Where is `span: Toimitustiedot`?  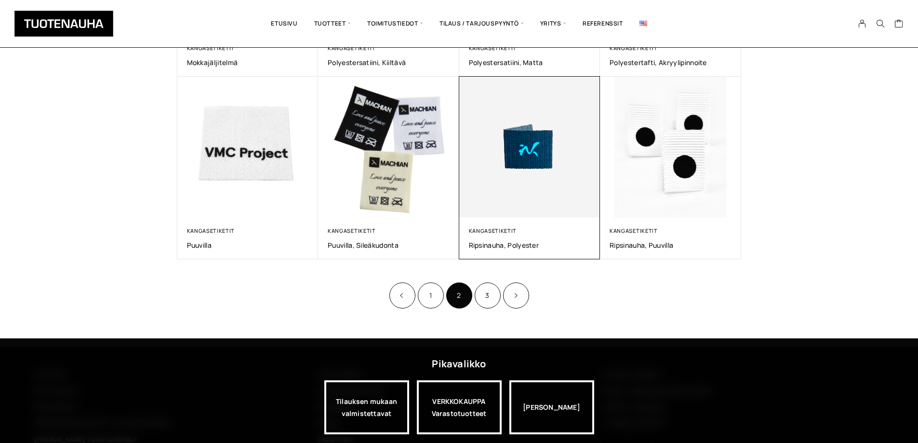
span: Toimitustiedot is located at coordinates (395, 24).